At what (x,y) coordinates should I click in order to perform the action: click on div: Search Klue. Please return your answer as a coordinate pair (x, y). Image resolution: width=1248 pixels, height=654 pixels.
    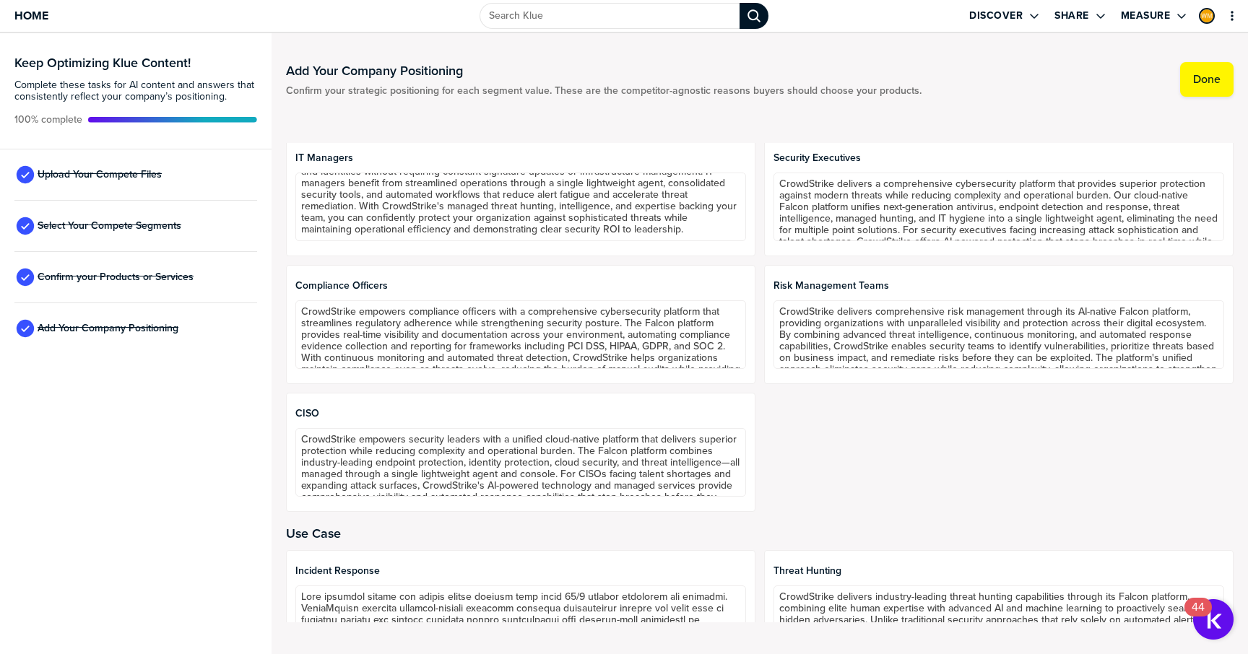
    Looking at the image, I should click on (754, 16).